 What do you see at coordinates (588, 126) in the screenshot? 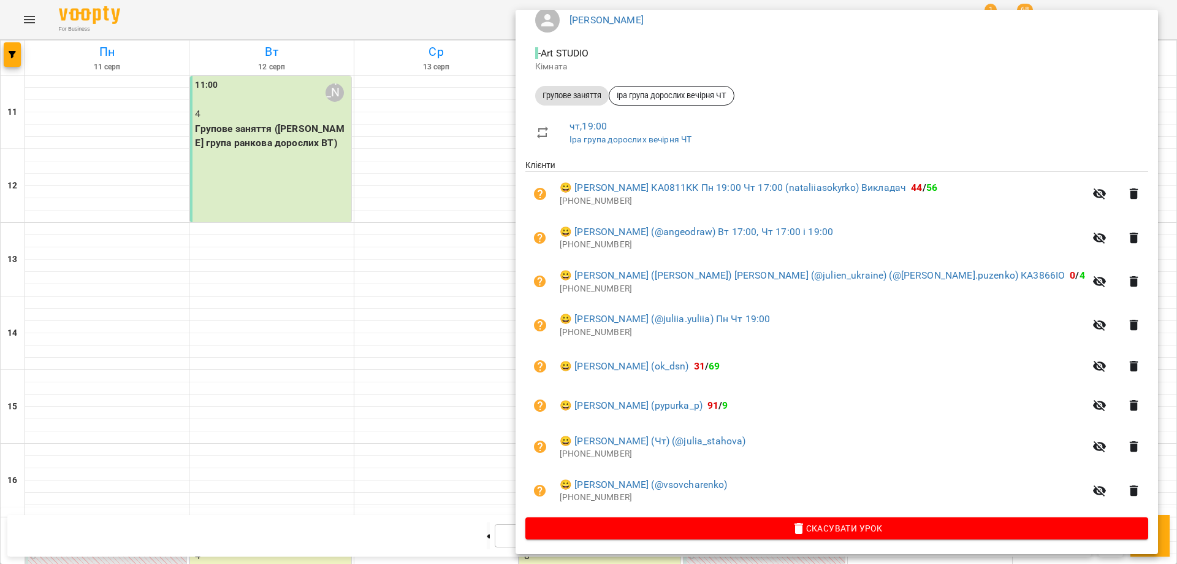
I see `a: чт , 19:00` at bounding box center [588, 126].